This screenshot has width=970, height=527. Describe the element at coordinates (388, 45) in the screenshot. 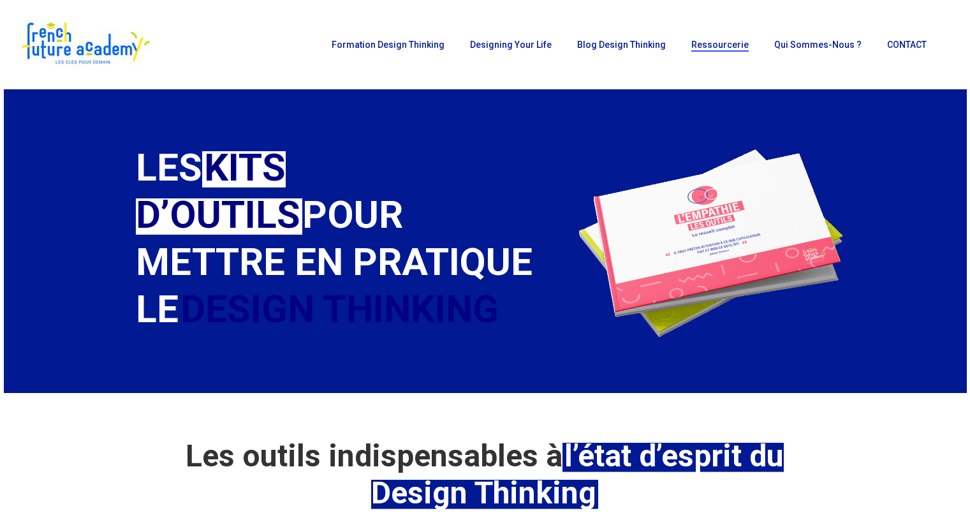

I see `span: Formation Design Thinking` at that location.